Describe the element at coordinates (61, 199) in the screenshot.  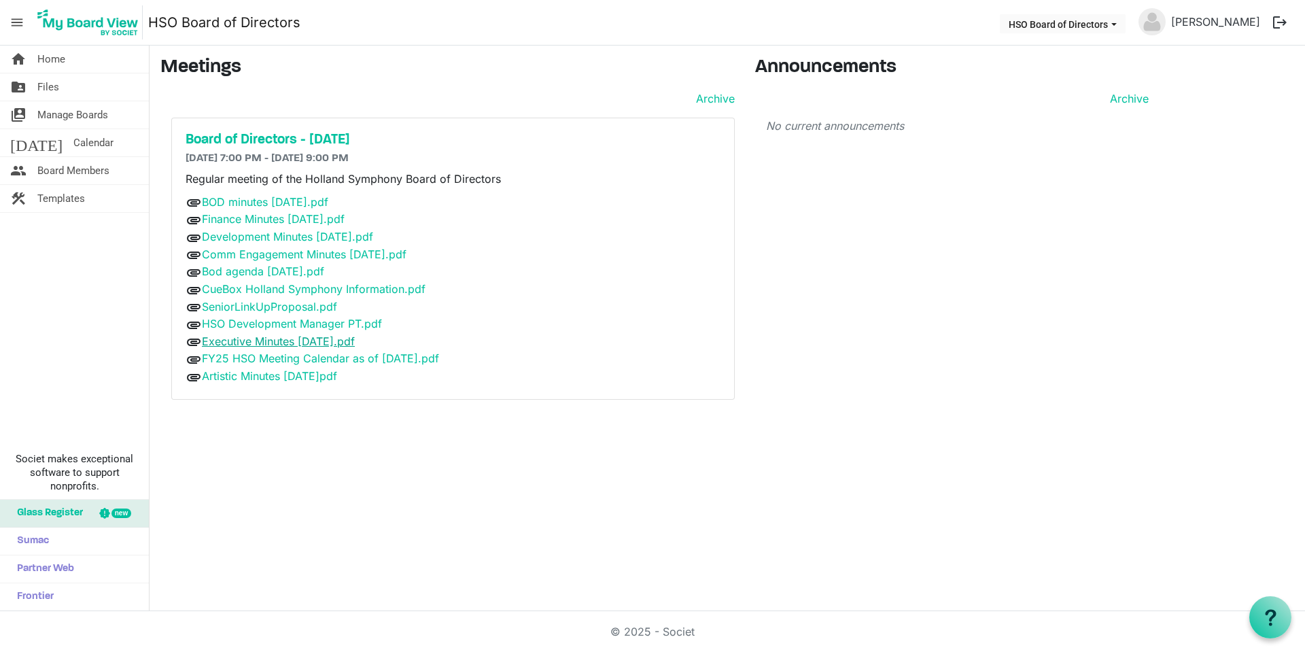
I see `span: Templates` at that location.